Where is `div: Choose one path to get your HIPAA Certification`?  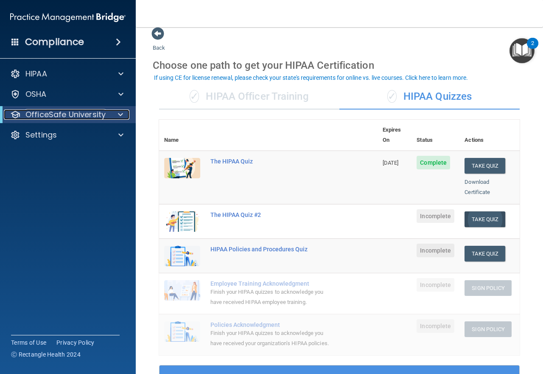
div: Choose one path to get your HIPAA Certification is located at coordinates (339, 65).